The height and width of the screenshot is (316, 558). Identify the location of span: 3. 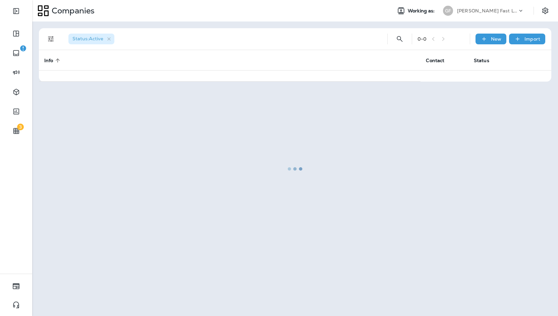
(20, 127).